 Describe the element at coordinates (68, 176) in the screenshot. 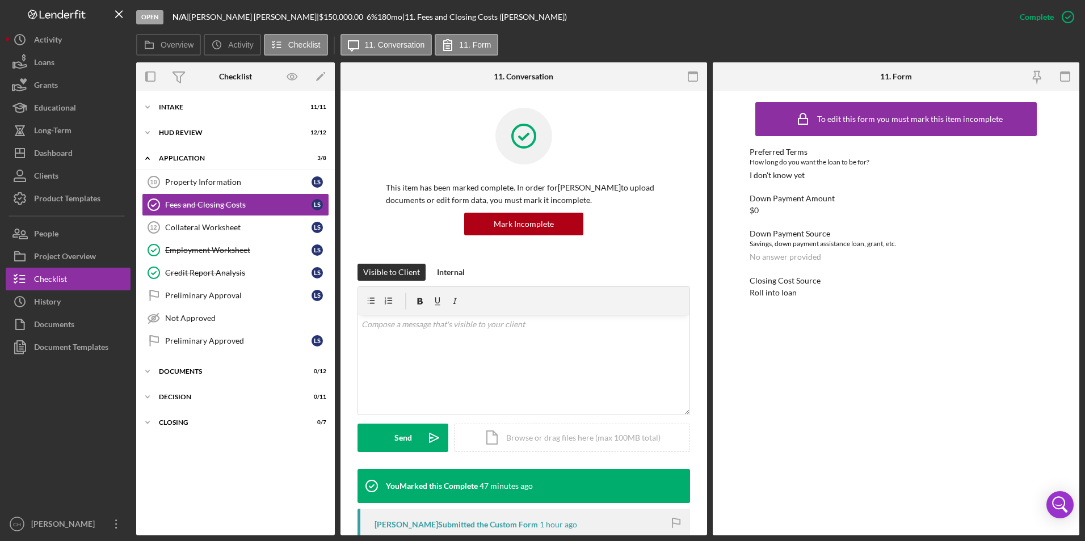

I see `button: Clients` at that location.